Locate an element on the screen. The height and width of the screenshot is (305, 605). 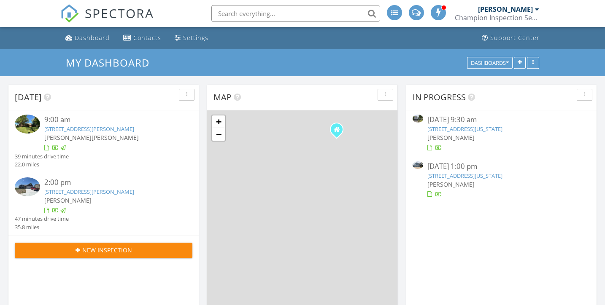
a: My Dashboard is located at coordinates (111, 62).